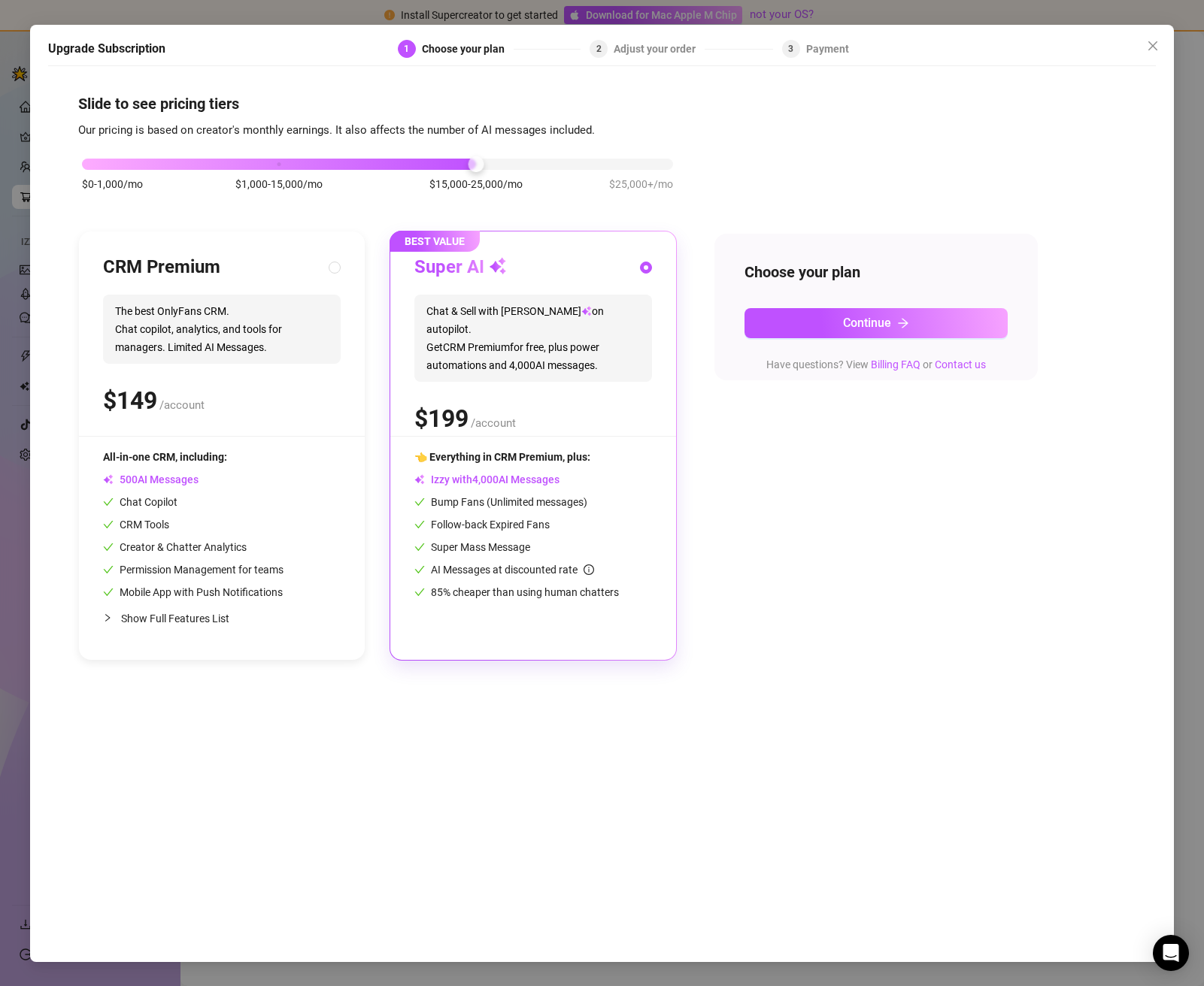 This screenshot has width=1204, height=986. Describe the element at coordinates (1152, 46) in the screenshot. I see `button: Close` at that location.